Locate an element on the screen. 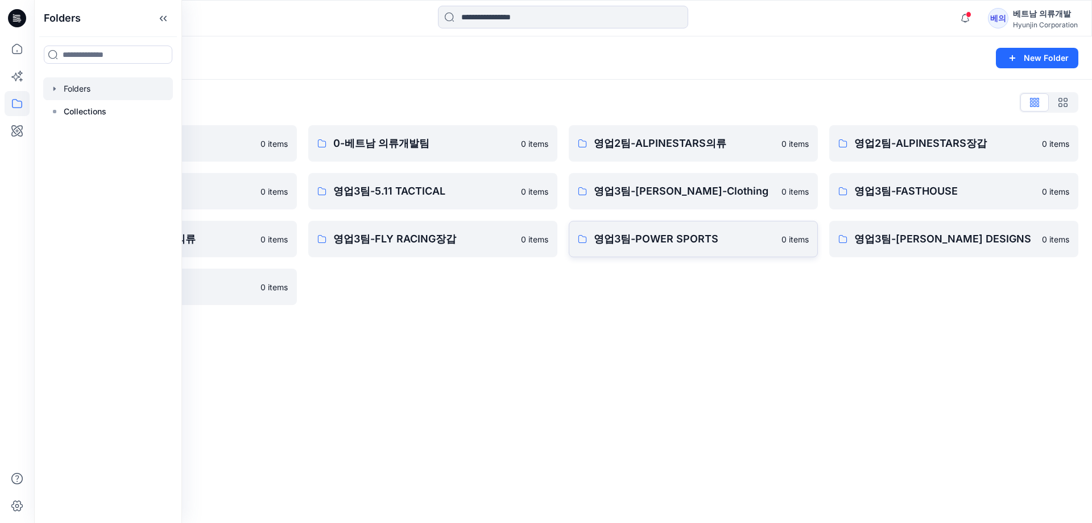 The height and width of the screenshot is (523, 1092). a: 영업3팀-POWER SPORTS0 items is located at coordinates (694, 239).